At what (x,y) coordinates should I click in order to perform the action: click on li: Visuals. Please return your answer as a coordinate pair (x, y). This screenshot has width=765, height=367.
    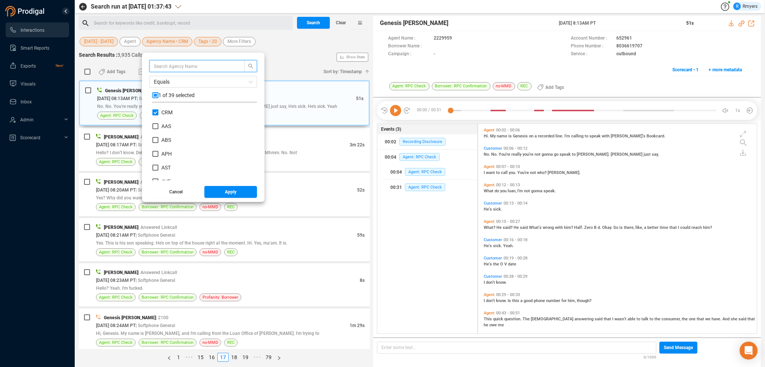
    Looking at the image, I should click on (37, 84).